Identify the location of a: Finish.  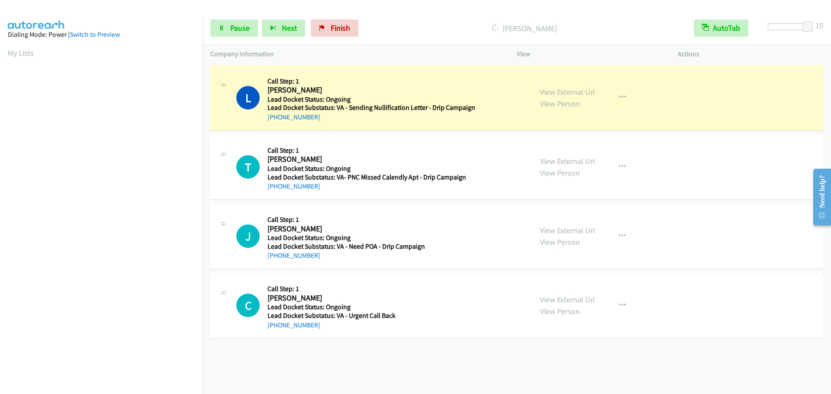
(335, 28).